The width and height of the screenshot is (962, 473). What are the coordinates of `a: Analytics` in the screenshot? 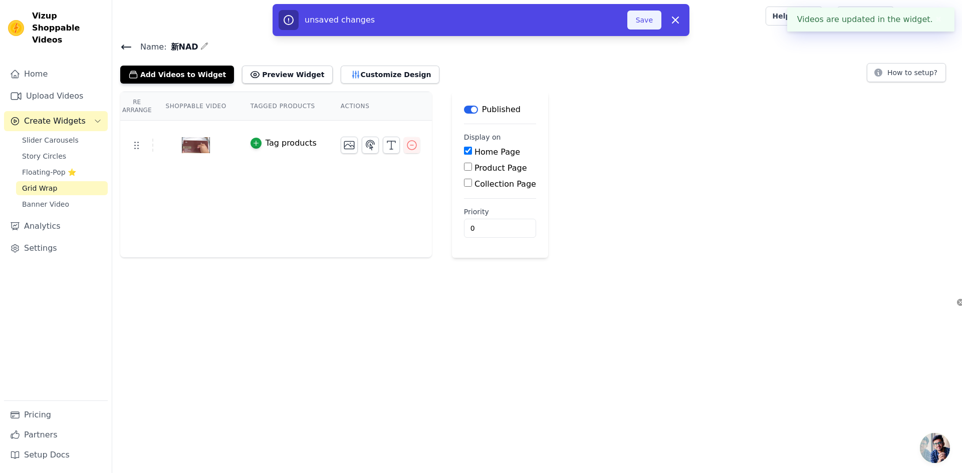 It's located at (56, 226).